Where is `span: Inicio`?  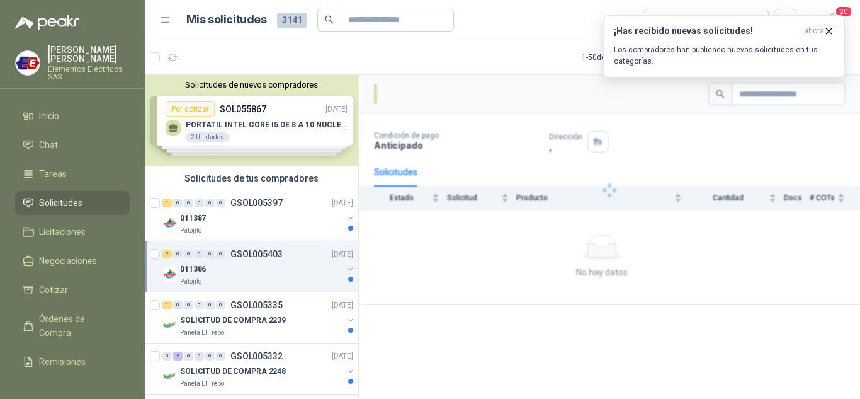
span: Inicio is located at coordinates (49, 116).